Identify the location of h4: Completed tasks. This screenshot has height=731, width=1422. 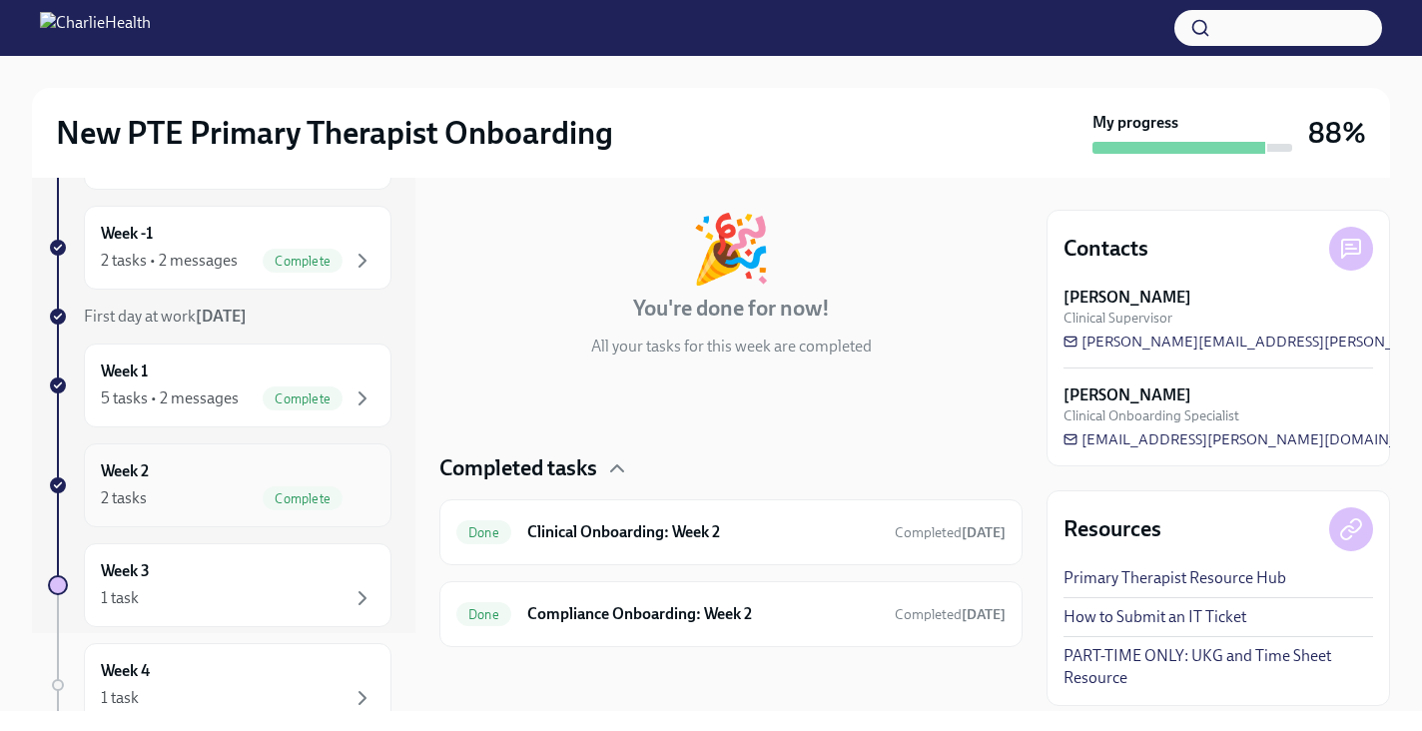
(518, 468).